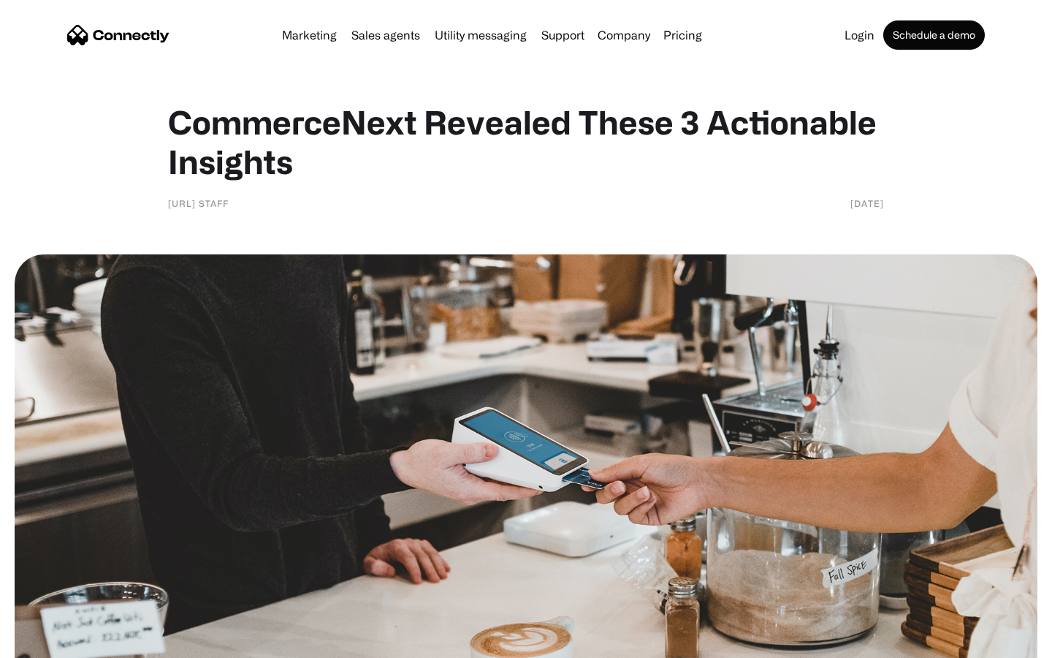 The image size is (1052, 658). I want to click on a: Sales agents, so click(386, 35).